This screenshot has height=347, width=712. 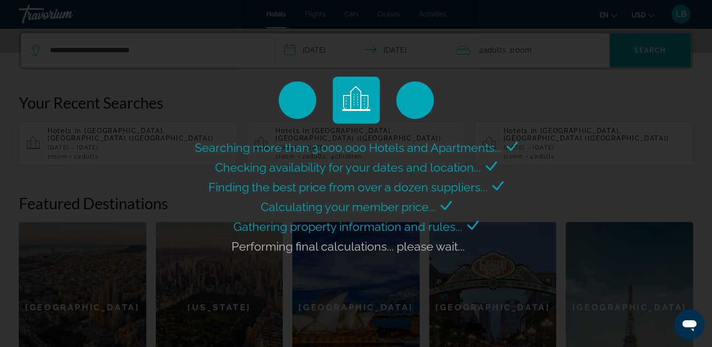 I want to click on span: Gathering property information and rules..., so click(x=348, y=227).